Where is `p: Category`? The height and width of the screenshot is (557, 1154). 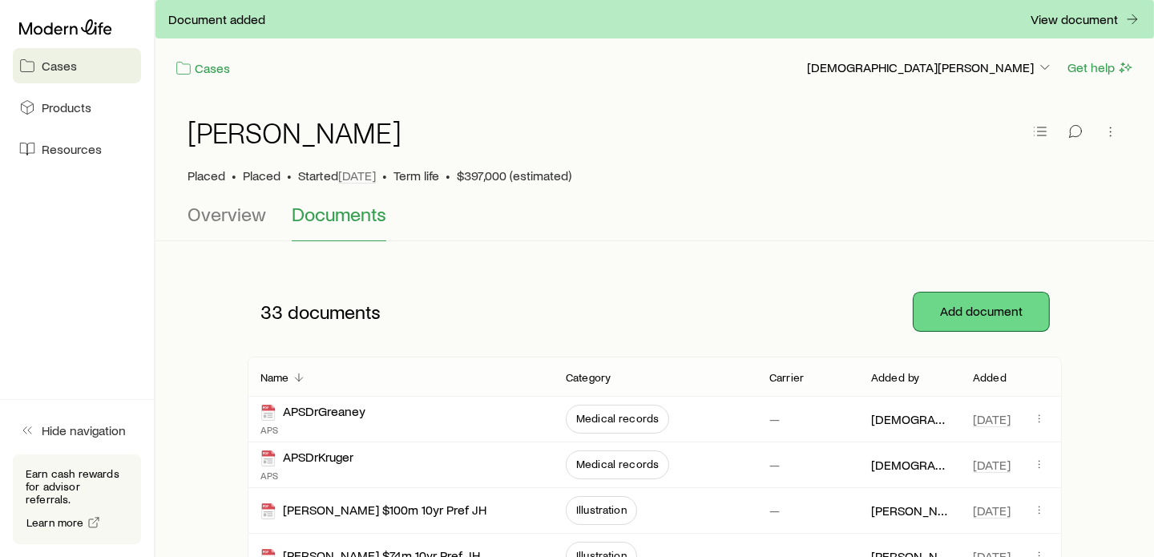 p: Category is located at coordinates (588, 378).